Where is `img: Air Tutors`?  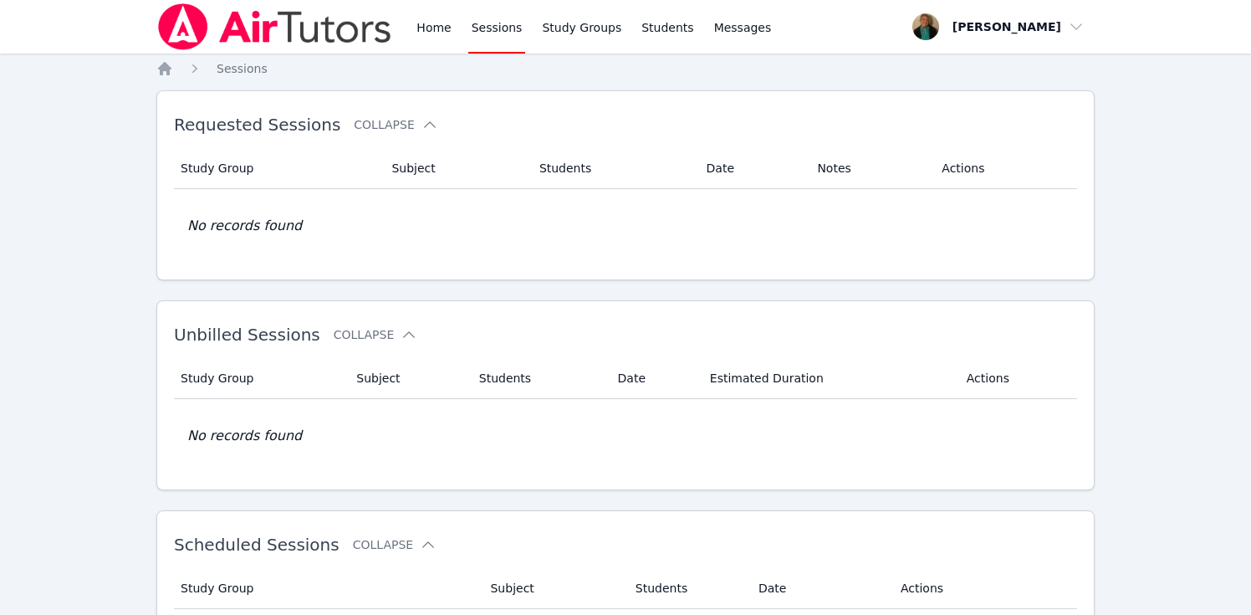
img: Air Tutors is located at coordinates (274, 27).